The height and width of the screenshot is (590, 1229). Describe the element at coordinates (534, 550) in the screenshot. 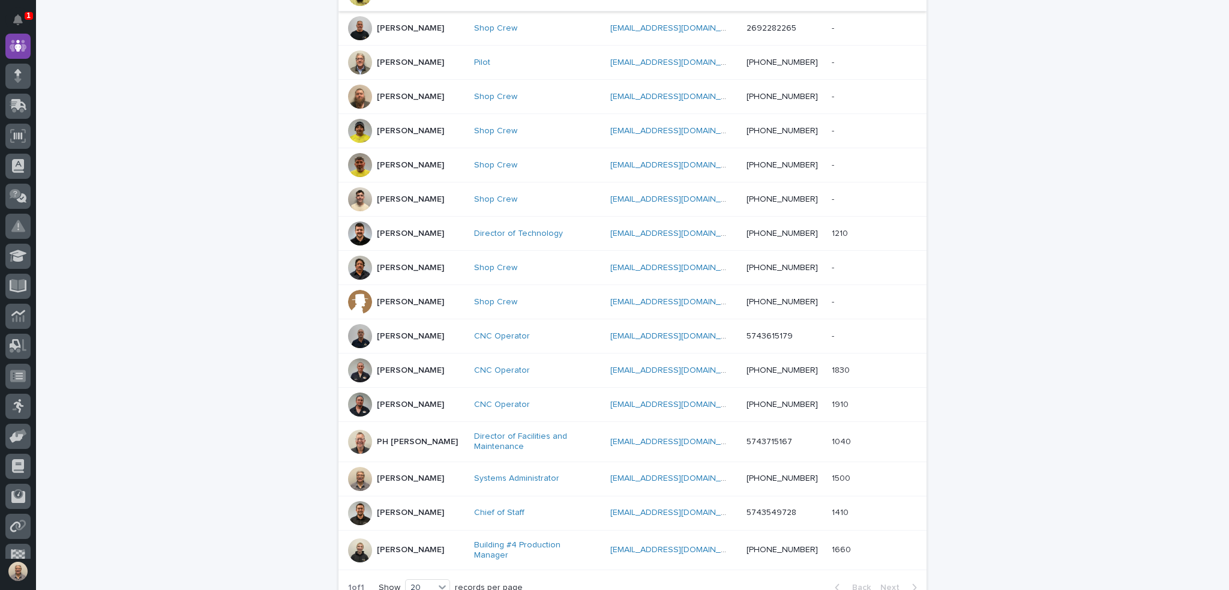

I see `a: Building #4 Production Manager` at that location.